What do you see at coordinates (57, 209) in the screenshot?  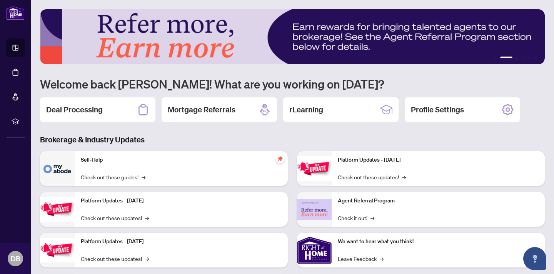 I see `img: Platform Updates - September 16, 2025` at bounding box center [57, 209].